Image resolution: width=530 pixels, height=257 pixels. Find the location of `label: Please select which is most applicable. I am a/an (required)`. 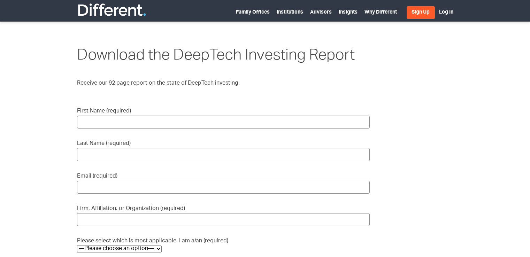

label: Please select which is most applicable. I am a/an (required) is located at coordinates (223, 245).